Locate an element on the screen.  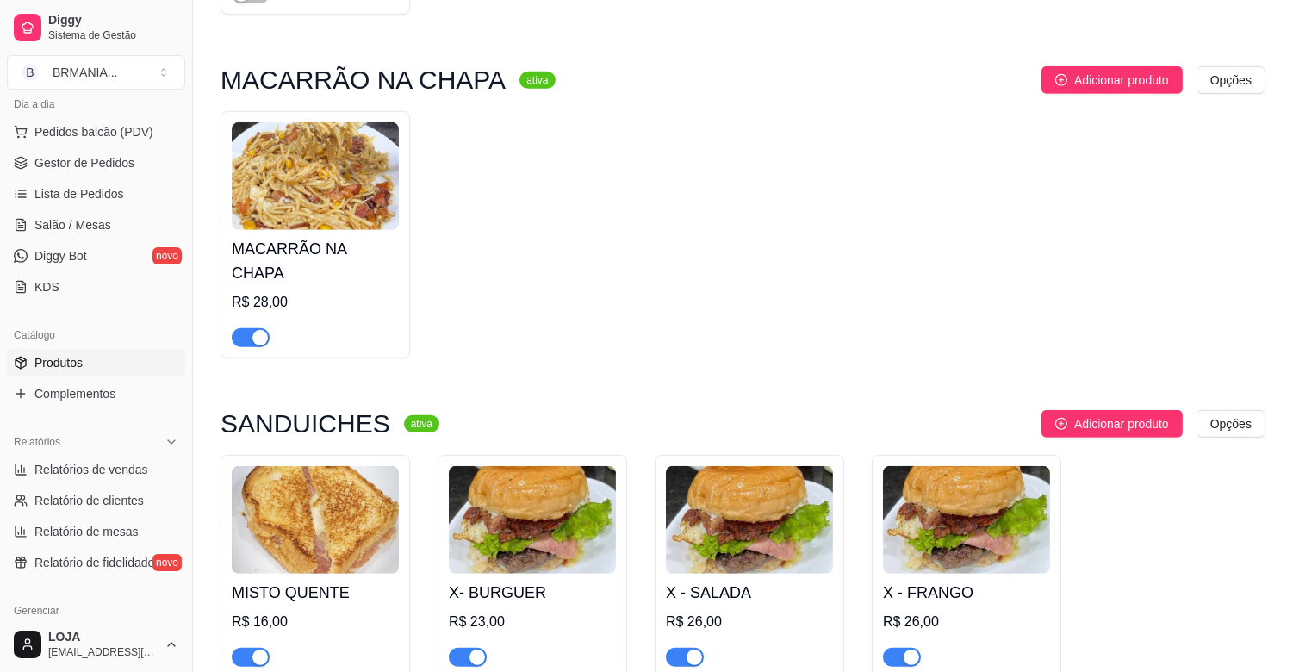
h4: X - FRANGO is located at coordinates (967, 593).